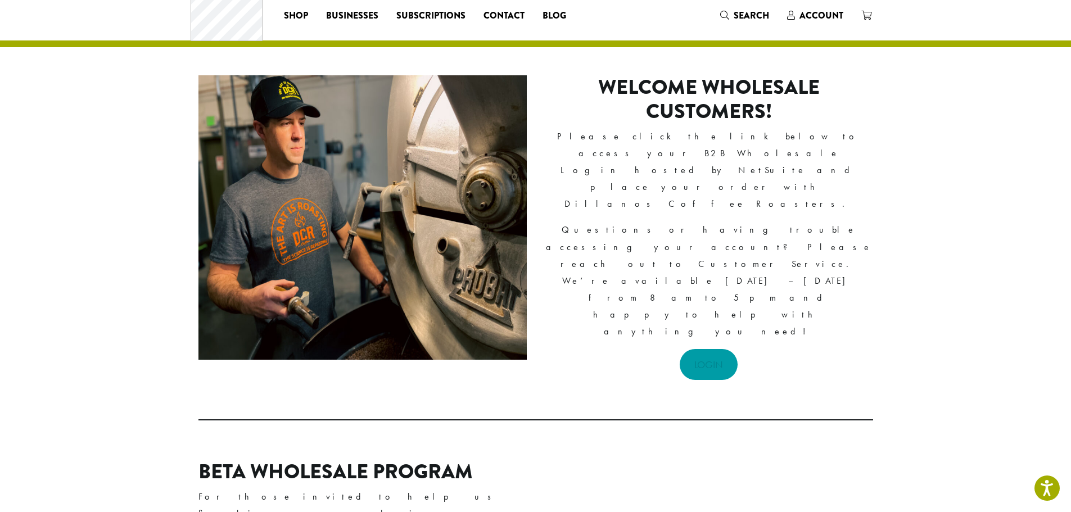 Image resolution: width=1071 pixels, height=512 pixels. I want to click on a: Search, so click(744, 15).